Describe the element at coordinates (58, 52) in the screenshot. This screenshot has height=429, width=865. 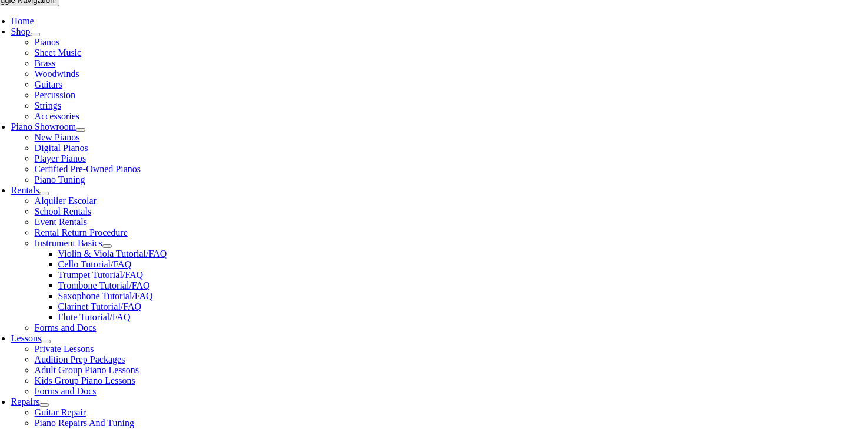
I see `span: Sheet Music` at that location.